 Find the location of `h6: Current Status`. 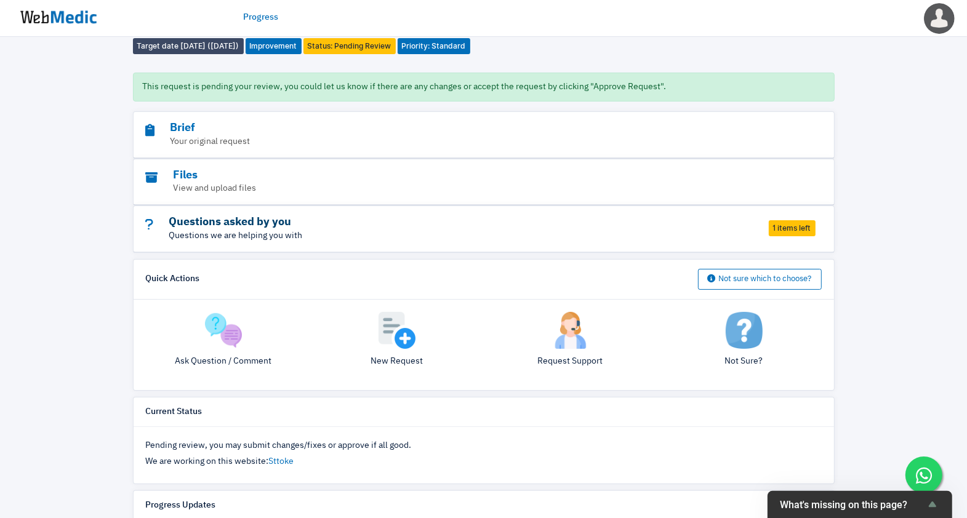

h6: Current Status is located at coordinates (174, 412).